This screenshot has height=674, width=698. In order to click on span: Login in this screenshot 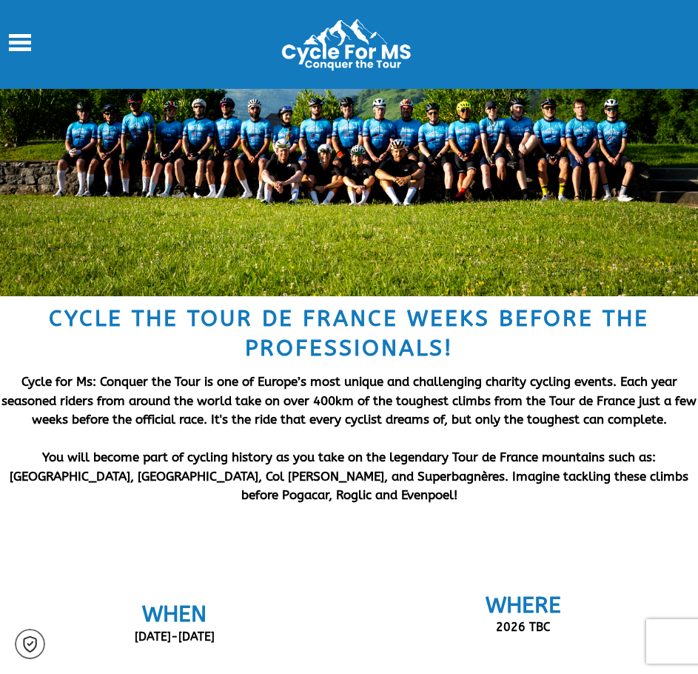, I will do `click(670, 44)`.